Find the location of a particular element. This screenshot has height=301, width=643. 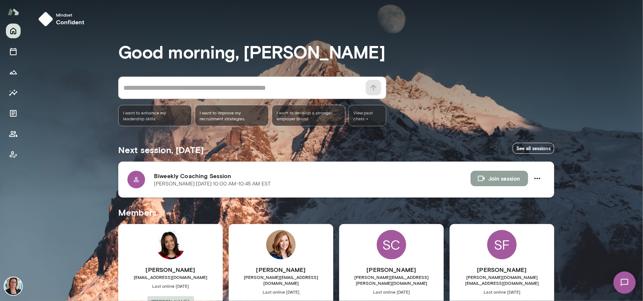

span: I want to enhance my leadership skills is located at coordinates (155, 116).